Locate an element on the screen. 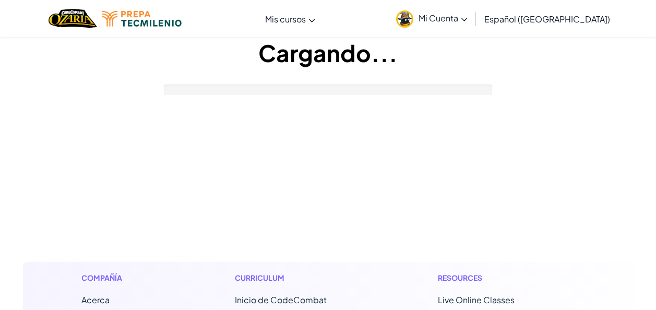 This screenshot has width=656, height=310. a: Acerca is located at coordinates (96, 300).